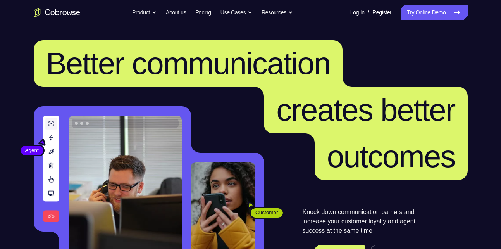 The image size is (501, 249). I want to click on a: Register, so click(382, 12).